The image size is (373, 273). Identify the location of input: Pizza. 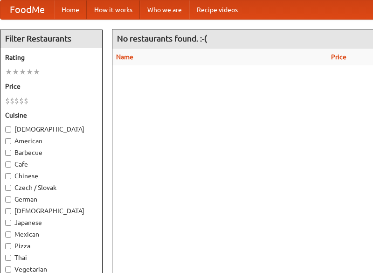
(8, 246).